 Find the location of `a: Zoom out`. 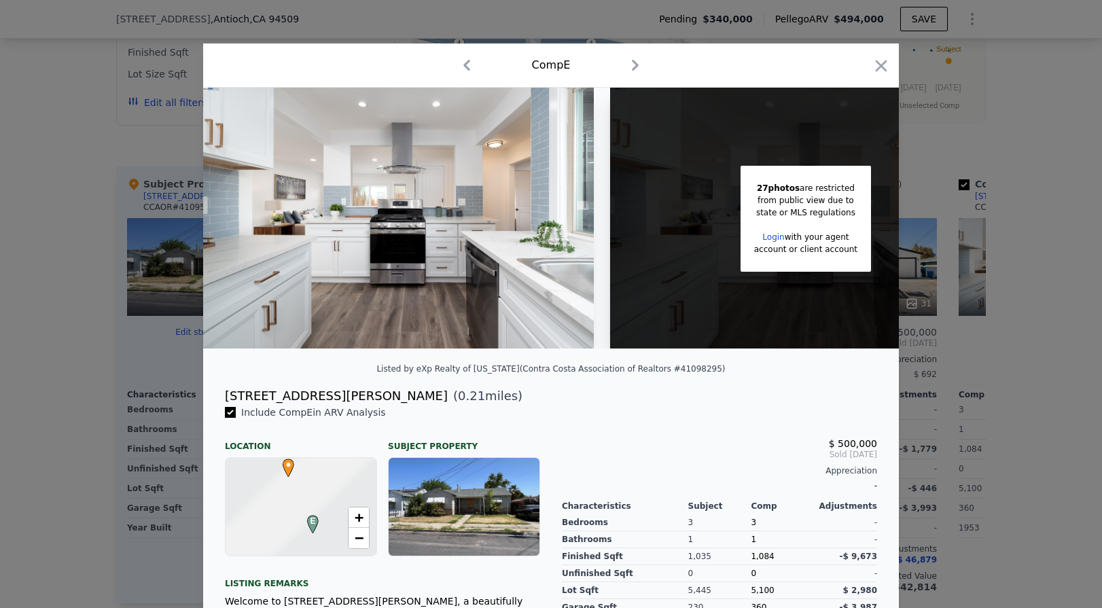

a: Zoom out is located at coordinates (359, 538).